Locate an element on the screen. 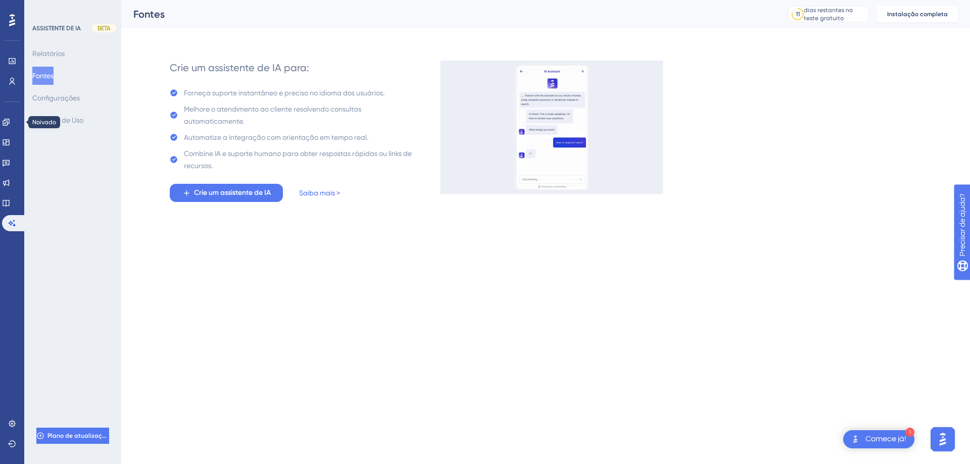 This screenshot has width=970, height=464. div: Abra a lista de verificação Comece!, módulos restantes: 1 is located at coordinates (878, 439).